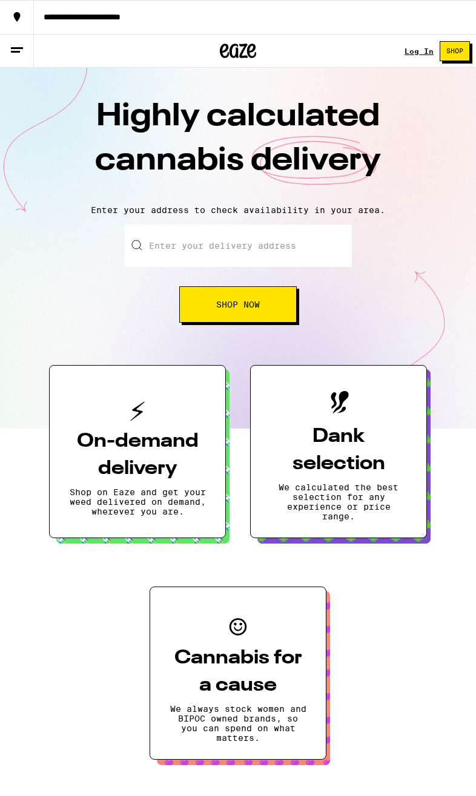 The width and height of the screenshot is (476, 796). I want to click on a: Shop, so click(455, 51).